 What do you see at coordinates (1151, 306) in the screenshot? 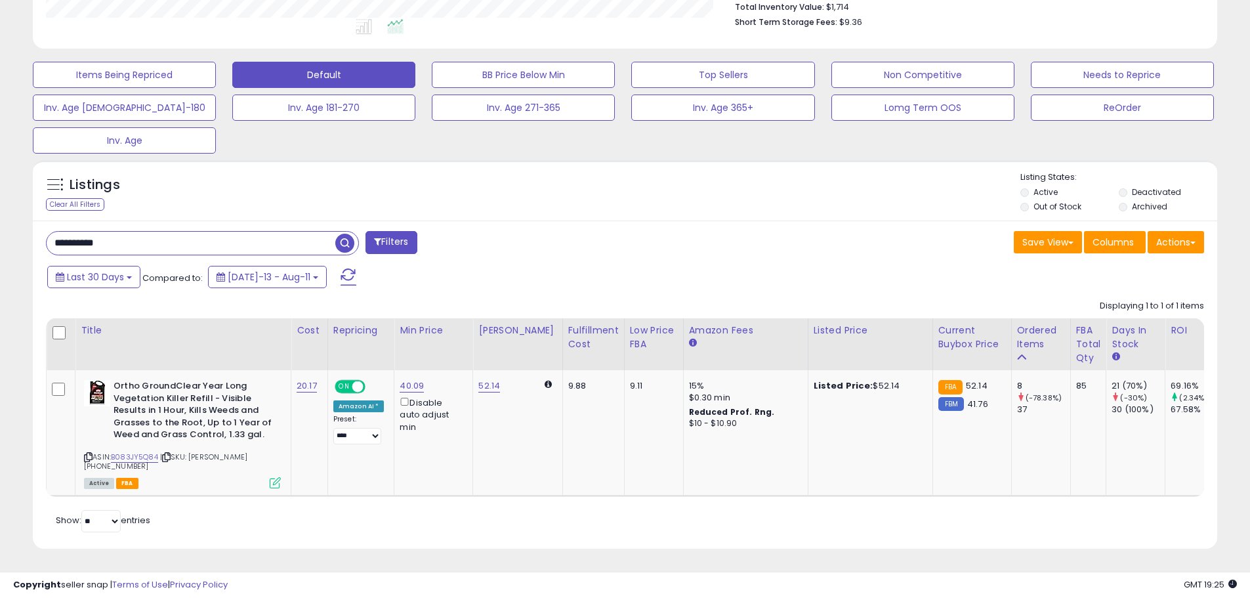
I see `div: Displaying 1 to 1 of 1 items` at bounding box center [1151, 306].